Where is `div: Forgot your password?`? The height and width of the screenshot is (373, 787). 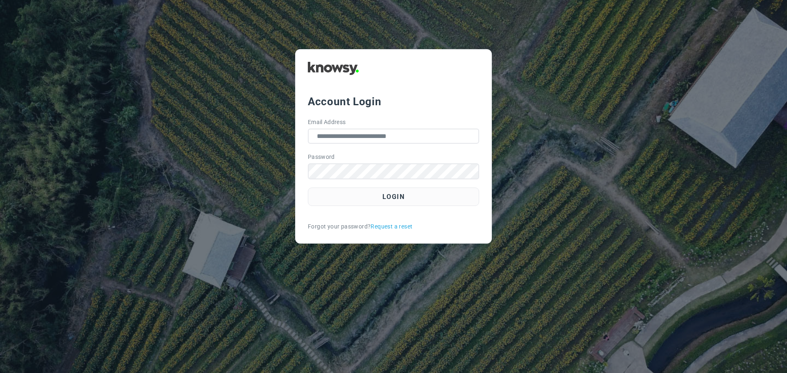
div: Forgot your password? is located at coordinates (393, 227).